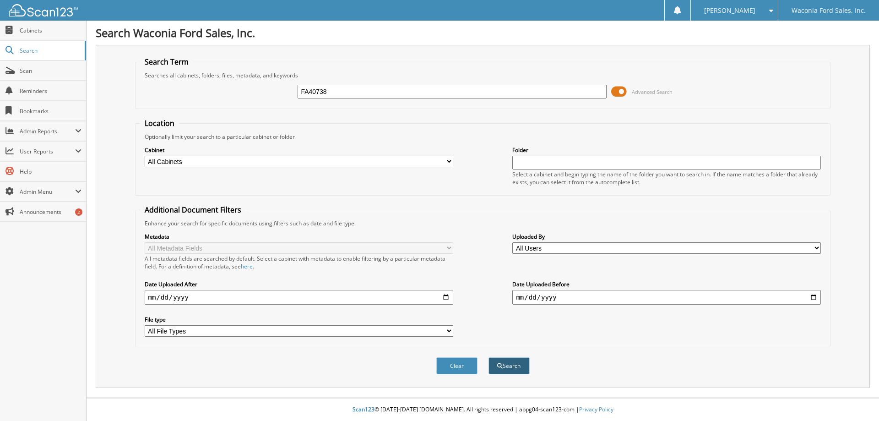  Describe the element at coordinates (299, 297) in the screenshot. I see `input: start` at that location.